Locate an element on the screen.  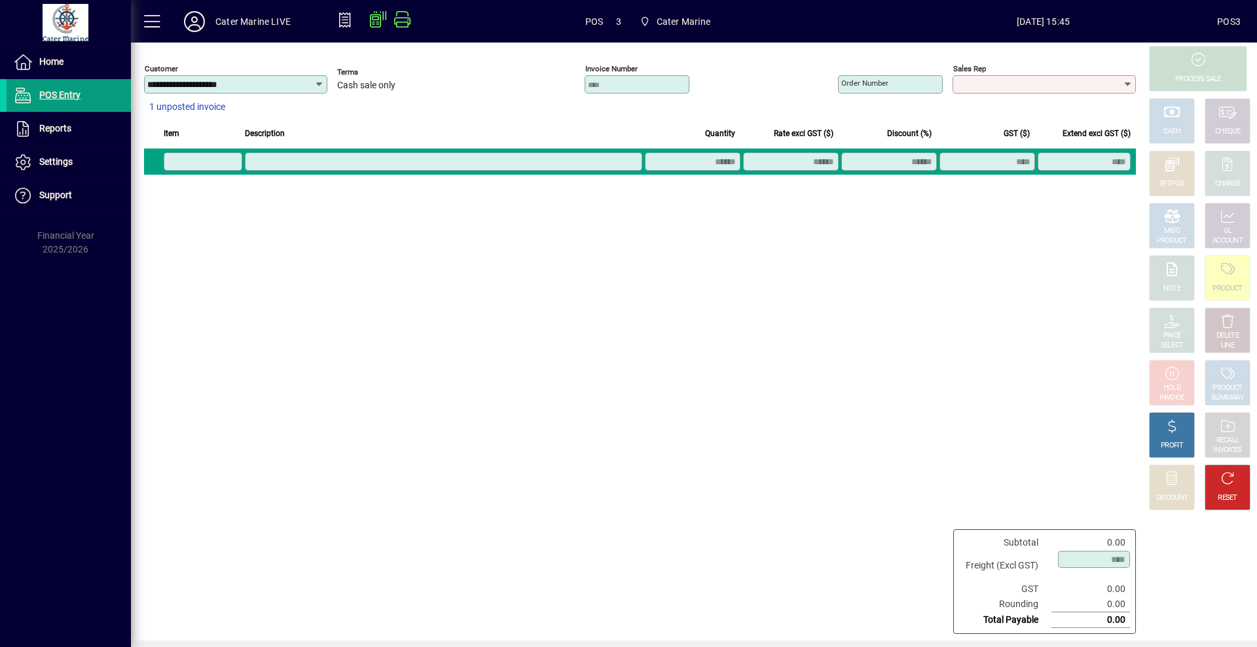
span: Description is located at coordinates (264, 134).